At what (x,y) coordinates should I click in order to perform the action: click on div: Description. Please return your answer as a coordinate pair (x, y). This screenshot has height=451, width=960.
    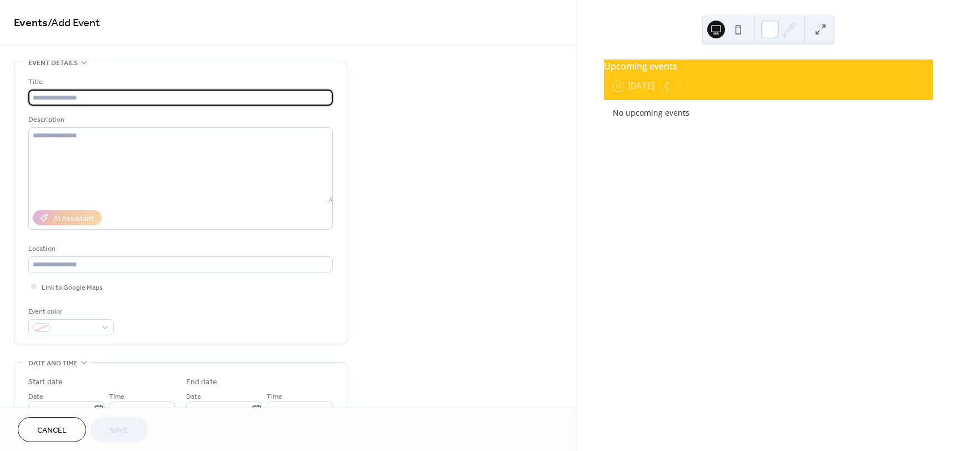
    Looking at the image, I should click on (179, 119).